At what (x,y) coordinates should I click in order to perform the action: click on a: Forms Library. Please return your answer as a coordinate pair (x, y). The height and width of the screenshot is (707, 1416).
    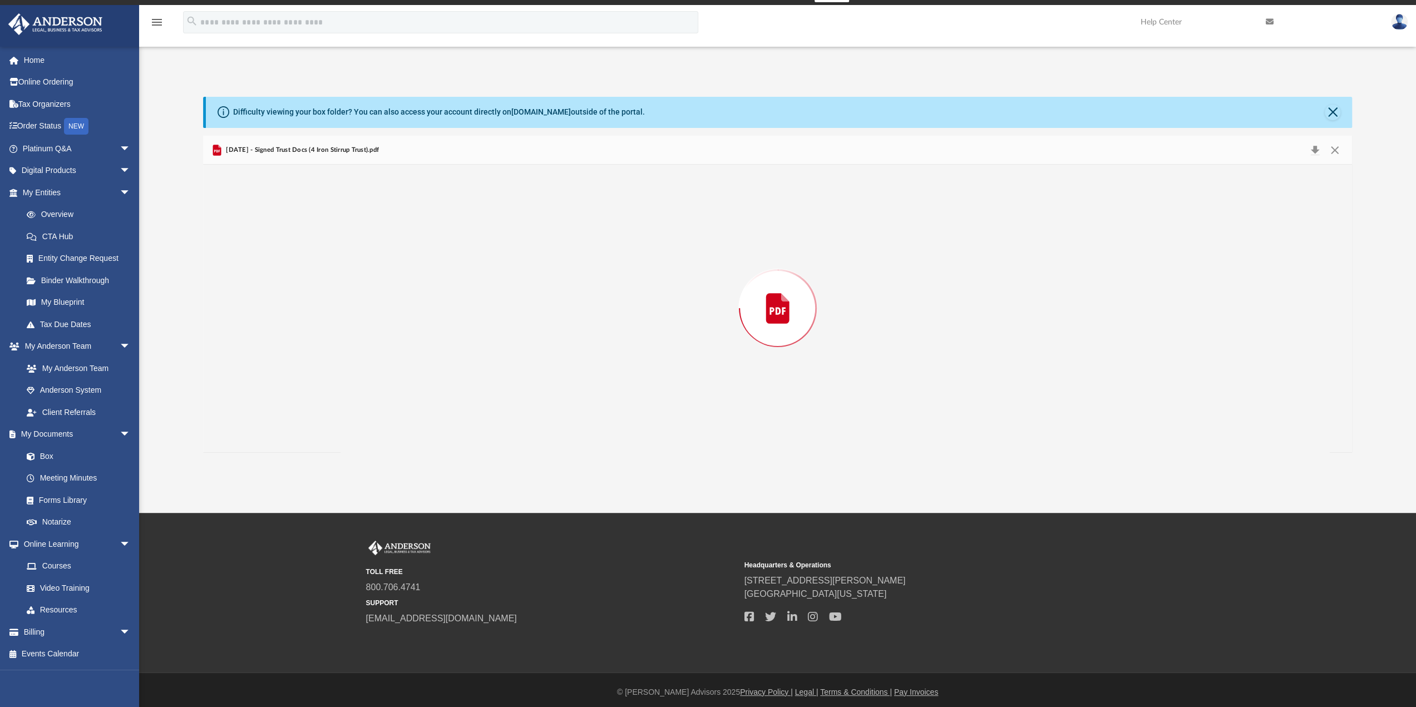
    Looking at the image, I should click on (76, 500).